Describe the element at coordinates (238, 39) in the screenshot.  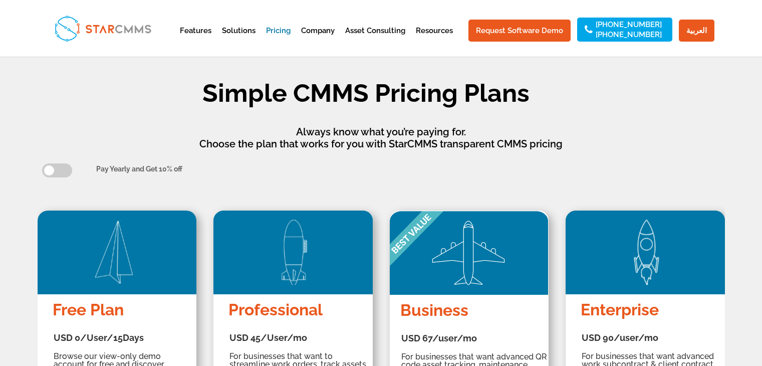
I see `a: Solutions` at that location.